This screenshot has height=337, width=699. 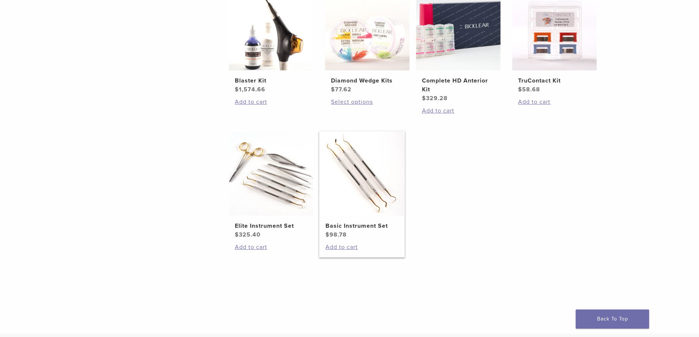 I want to click on bdi: 77.62, so click(x=341, y=90).